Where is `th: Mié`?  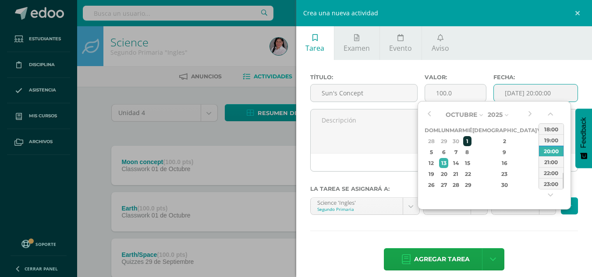
th: Mié is located at coordinates (467, 130).